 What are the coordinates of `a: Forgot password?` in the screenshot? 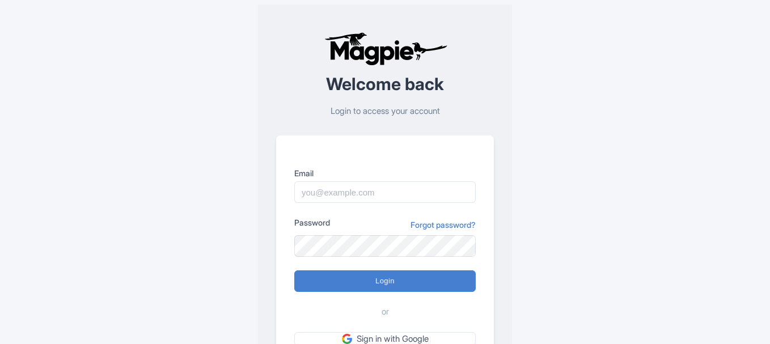 It's located at (443, 225).